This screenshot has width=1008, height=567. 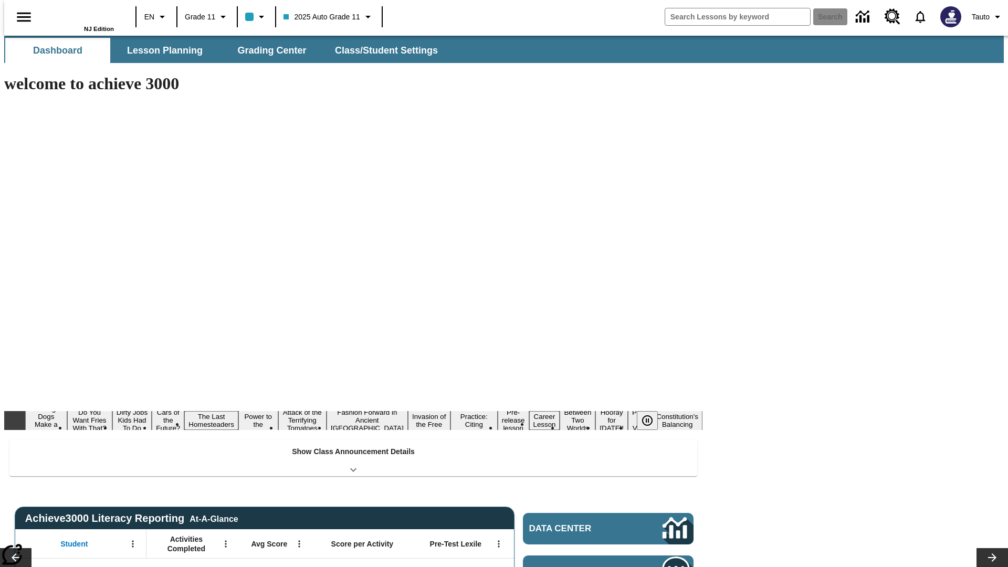 What do you see at coordinates (678, 421) in the screenshot?
I see `button: Slide 16 The Constitution's Balancing Act` at bounding box center [678, 421].